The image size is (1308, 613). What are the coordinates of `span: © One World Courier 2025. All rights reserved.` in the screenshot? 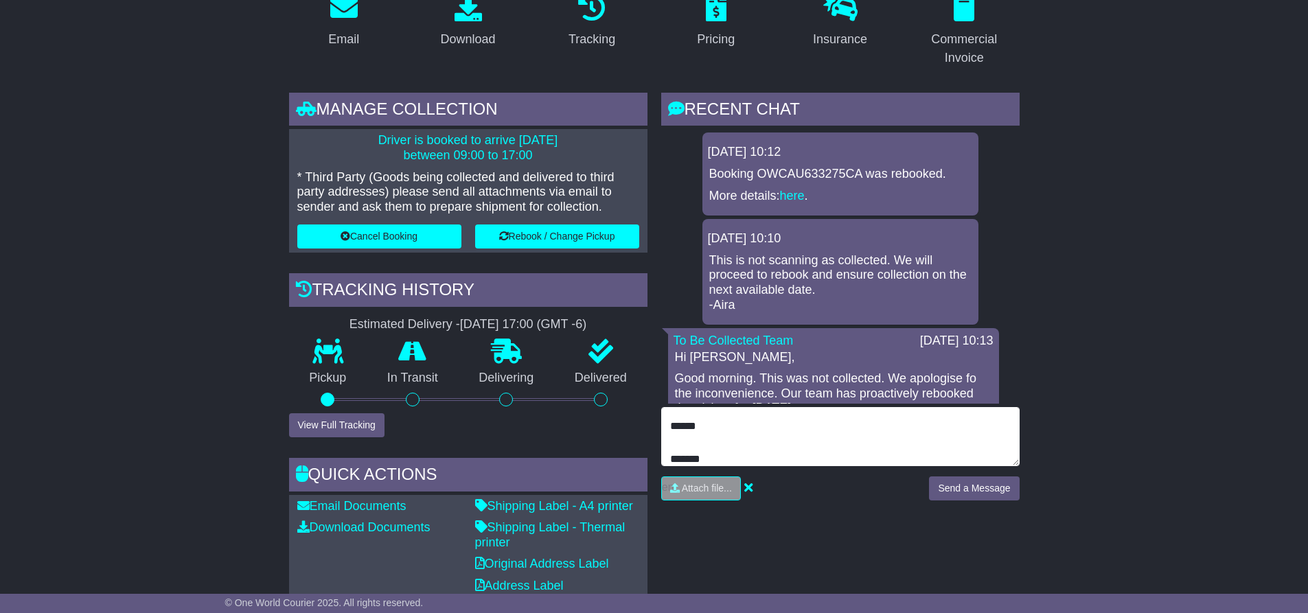 It's located at (324, 603).